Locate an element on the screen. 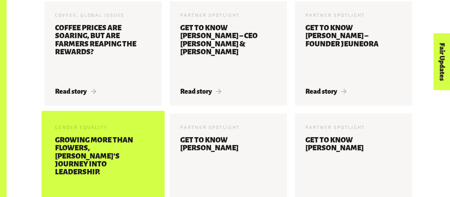 The image size is (450, 197). span: Coffee, Global Issues is located at coordinates (90, 15).